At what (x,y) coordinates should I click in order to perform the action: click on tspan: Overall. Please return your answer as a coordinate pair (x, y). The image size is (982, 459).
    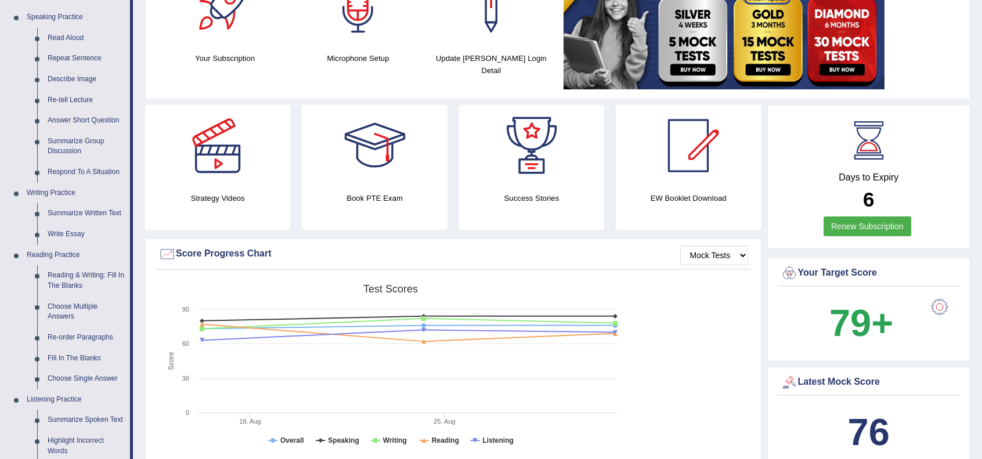
    Looking at the image, I should click on (292, 441).